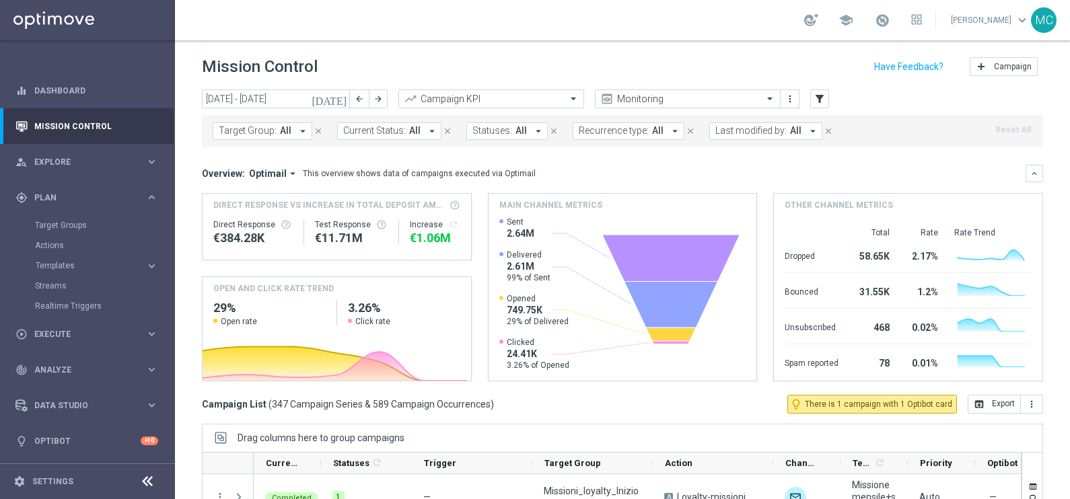 The width and height of the screenshot is (1070, 499). I want to click on div: 58.65K, so click(872, 255).